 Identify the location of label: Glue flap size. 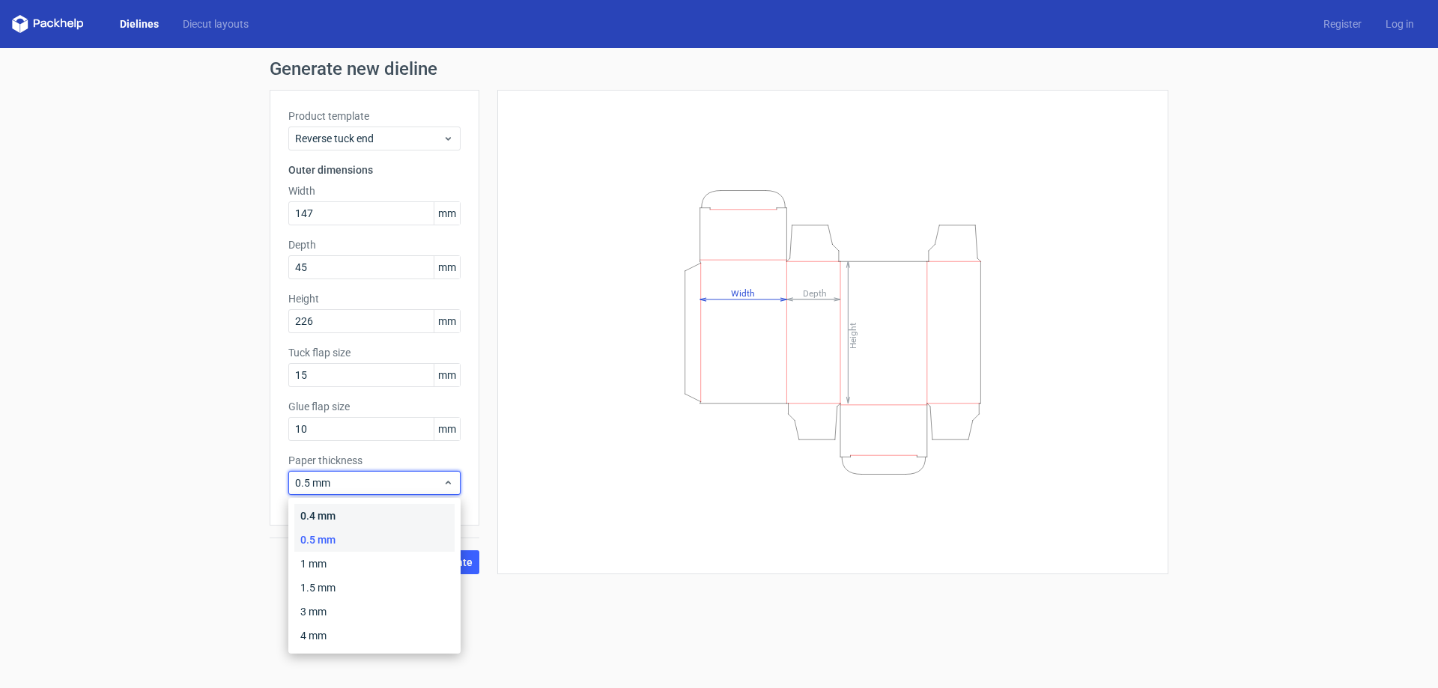
(375, 407).